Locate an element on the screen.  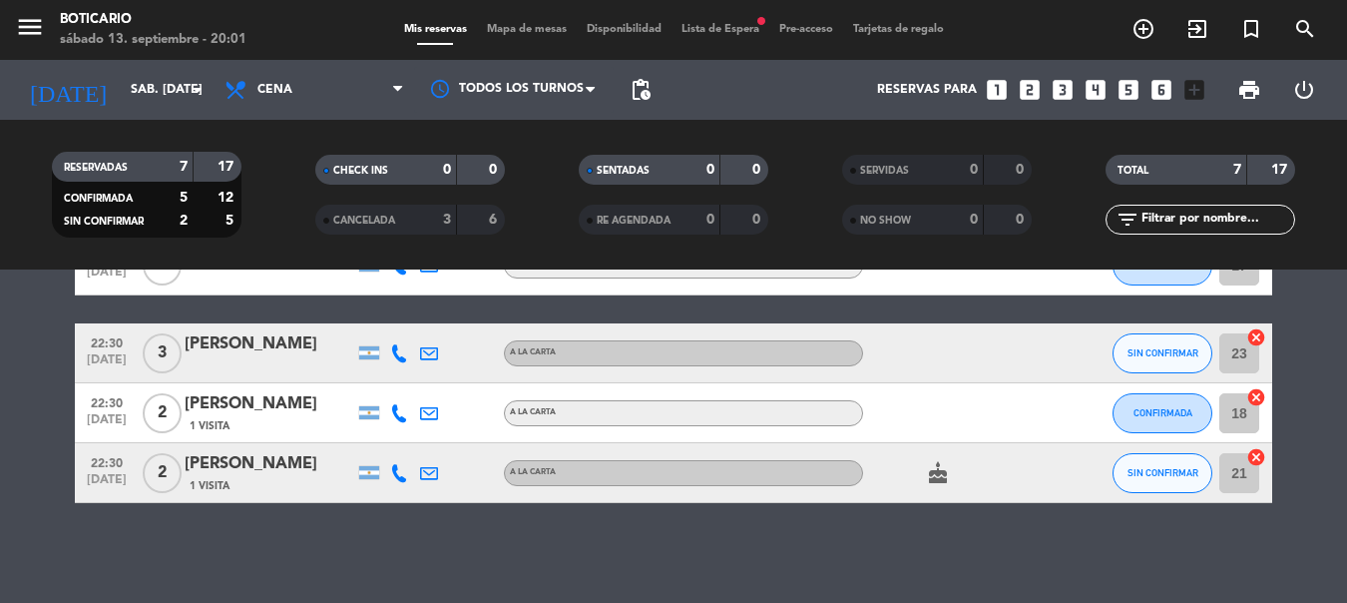
span: RE AGENDADA is located at coordinates (634, 220).